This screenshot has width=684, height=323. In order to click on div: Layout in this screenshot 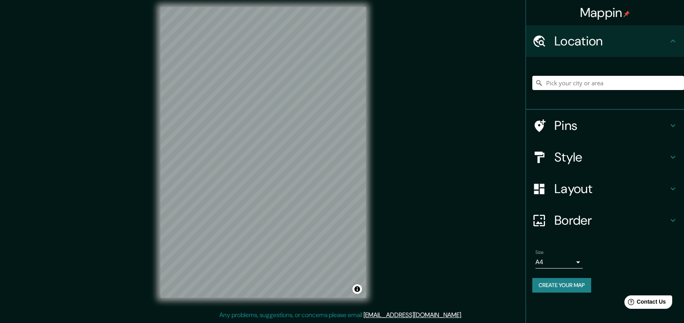, I will do `click(605, 189)`.